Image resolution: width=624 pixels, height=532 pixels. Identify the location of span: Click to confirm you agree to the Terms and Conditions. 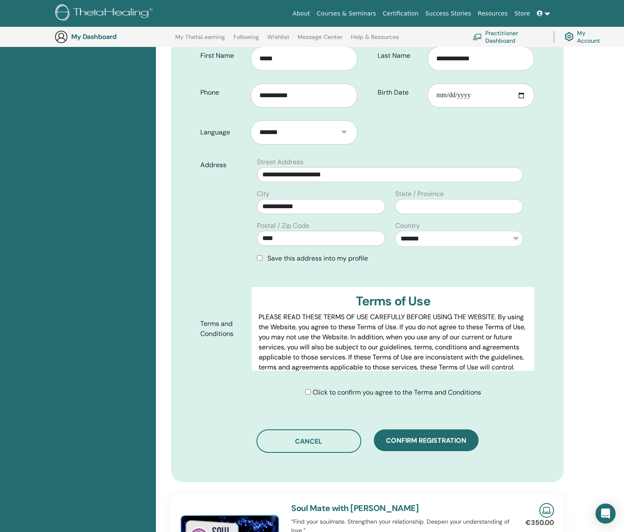
(397, 392).